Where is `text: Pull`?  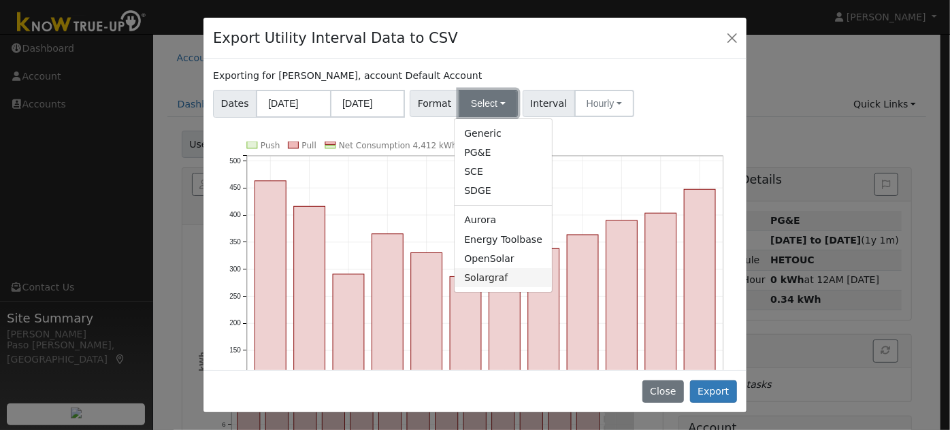
text: Pull is located at coordinates (309, 146).